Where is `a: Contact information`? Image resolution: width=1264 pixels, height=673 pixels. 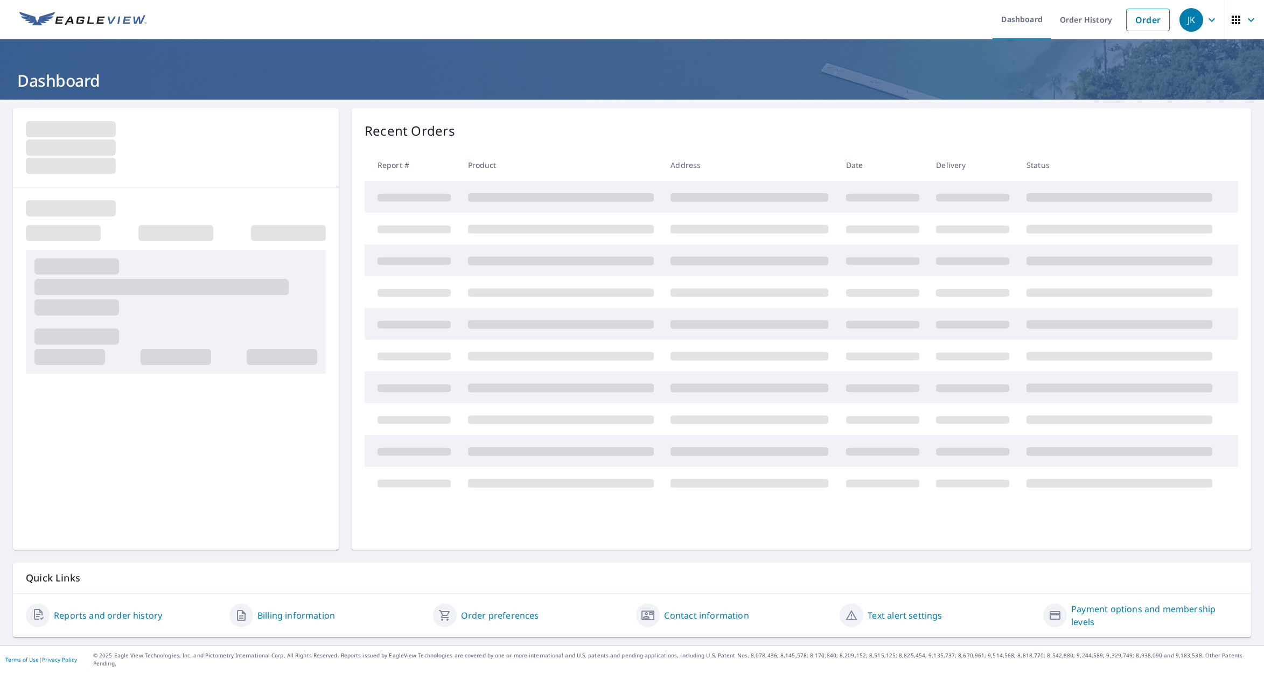 a: Contact information is located at coordinates (706, 616).